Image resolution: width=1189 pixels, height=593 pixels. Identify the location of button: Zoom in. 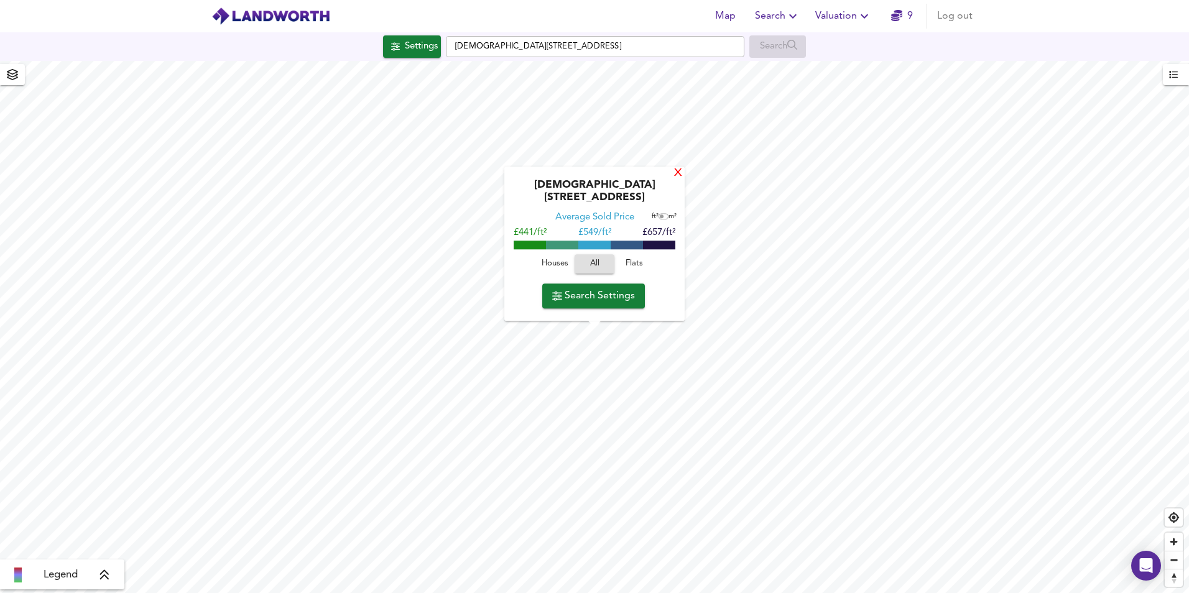
(1173, 542).